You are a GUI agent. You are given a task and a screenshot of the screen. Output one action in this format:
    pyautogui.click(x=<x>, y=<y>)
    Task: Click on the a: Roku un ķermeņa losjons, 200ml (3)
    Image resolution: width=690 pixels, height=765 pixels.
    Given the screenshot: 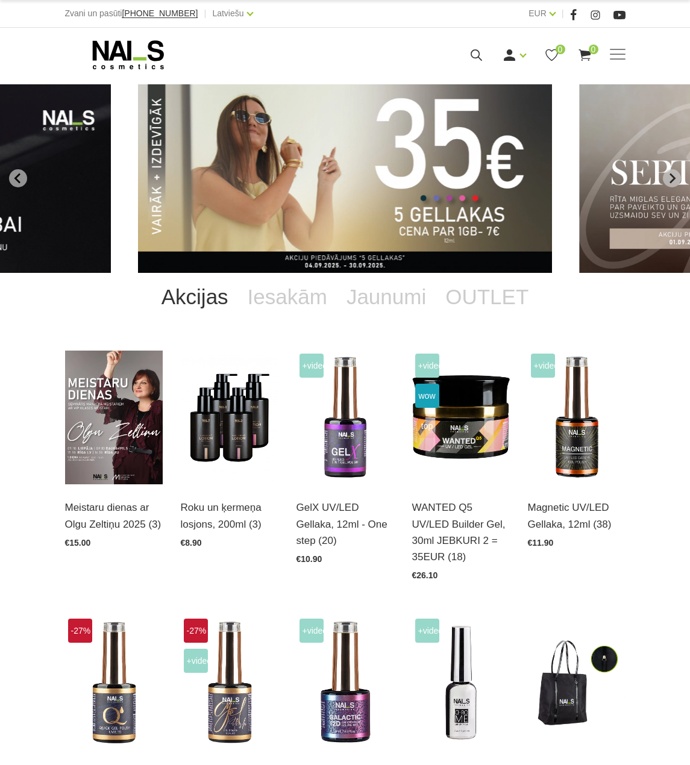 What is the action you would take?
    pyautogui.click(x=229, y=515)
    